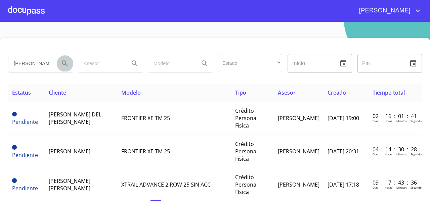  I want to click on p: 04 : 14 : 30 : 28, so click(395, 149).